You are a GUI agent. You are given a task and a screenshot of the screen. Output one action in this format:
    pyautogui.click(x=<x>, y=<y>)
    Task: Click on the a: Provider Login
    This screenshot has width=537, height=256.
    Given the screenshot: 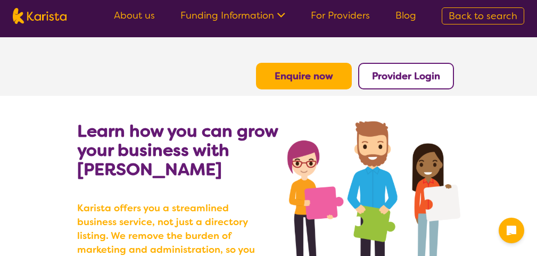 What is the action you would take?
    pyautogui.click(x=406, y=76)
    